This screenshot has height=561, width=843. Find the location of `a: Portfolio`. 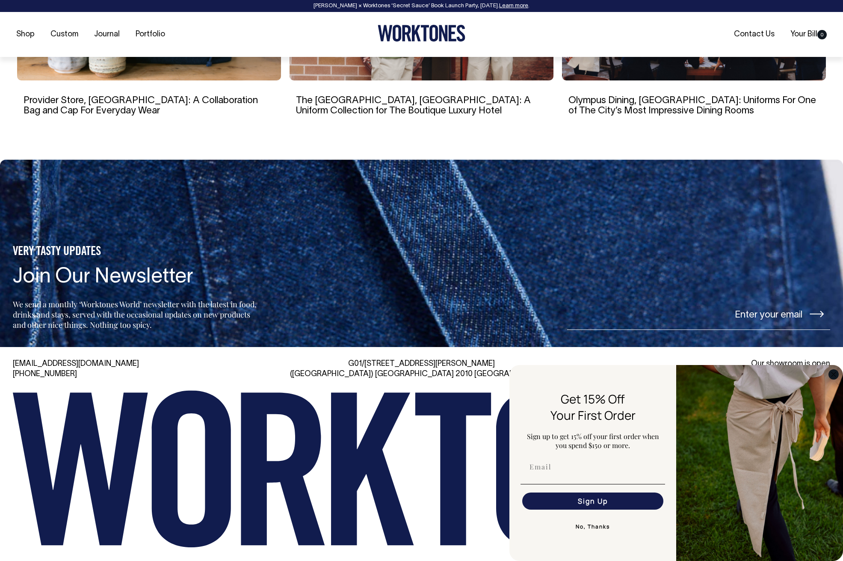

a: Portfolio is located at coordinates (150, 34).